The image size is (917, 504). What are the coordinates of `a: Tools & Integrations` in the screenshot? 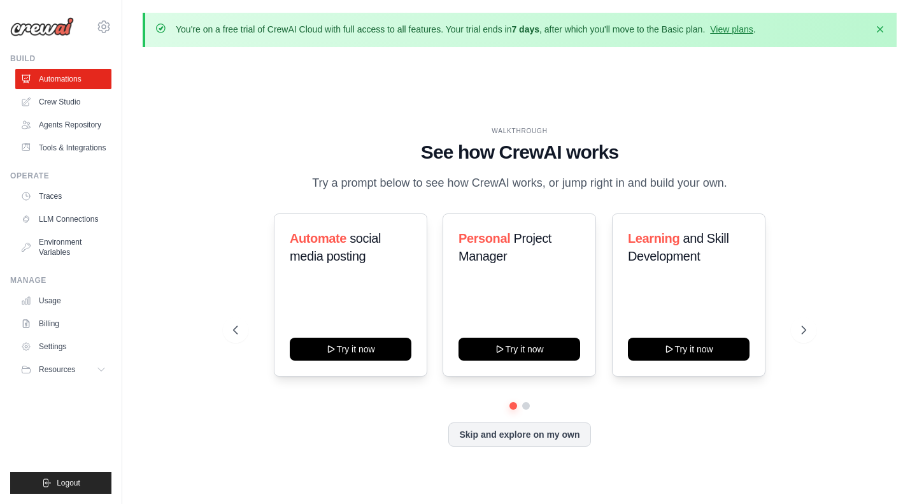 It's located at (63, 148).